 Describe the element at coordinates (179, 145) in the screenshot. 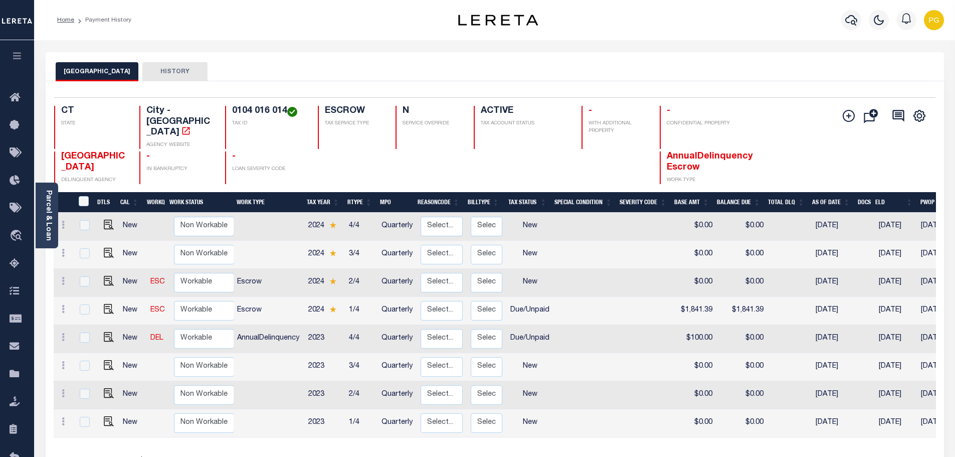

I see `p: AGENCY WEBSITE` at that location.